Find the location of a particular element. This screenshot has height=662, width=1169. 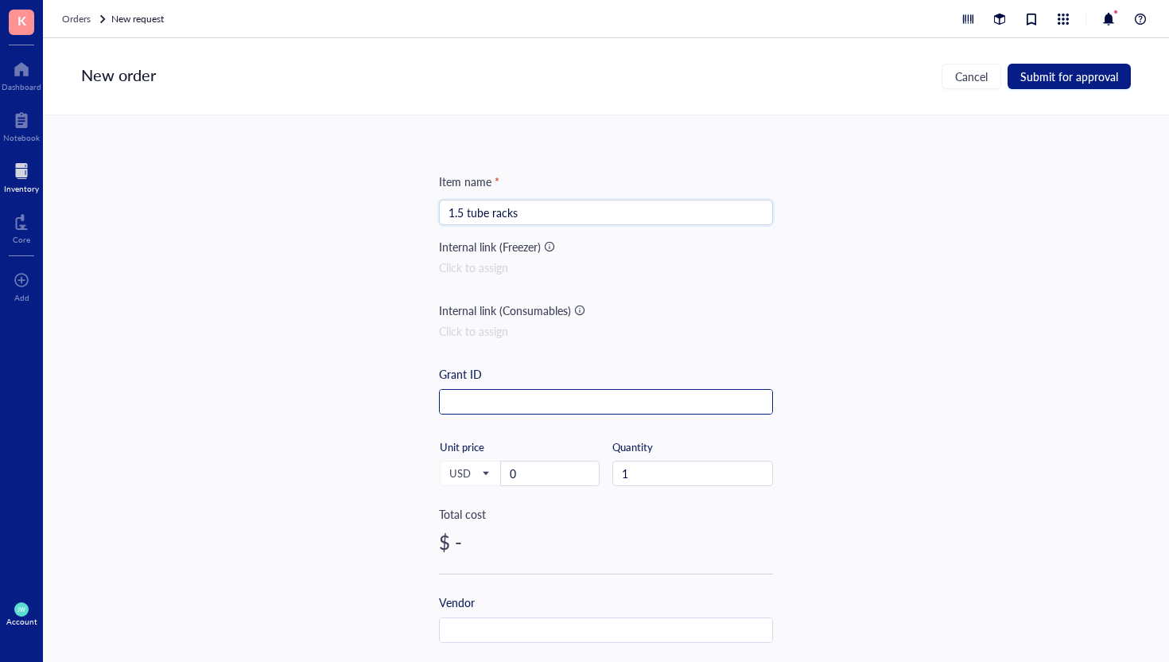

div: Inventory is located at coordinates (21, 188).